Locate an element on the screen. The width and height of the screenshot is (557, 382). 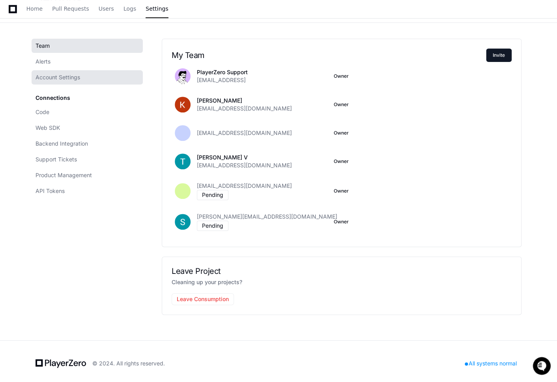
span: Web SDK is located at coordinates (48, 128).